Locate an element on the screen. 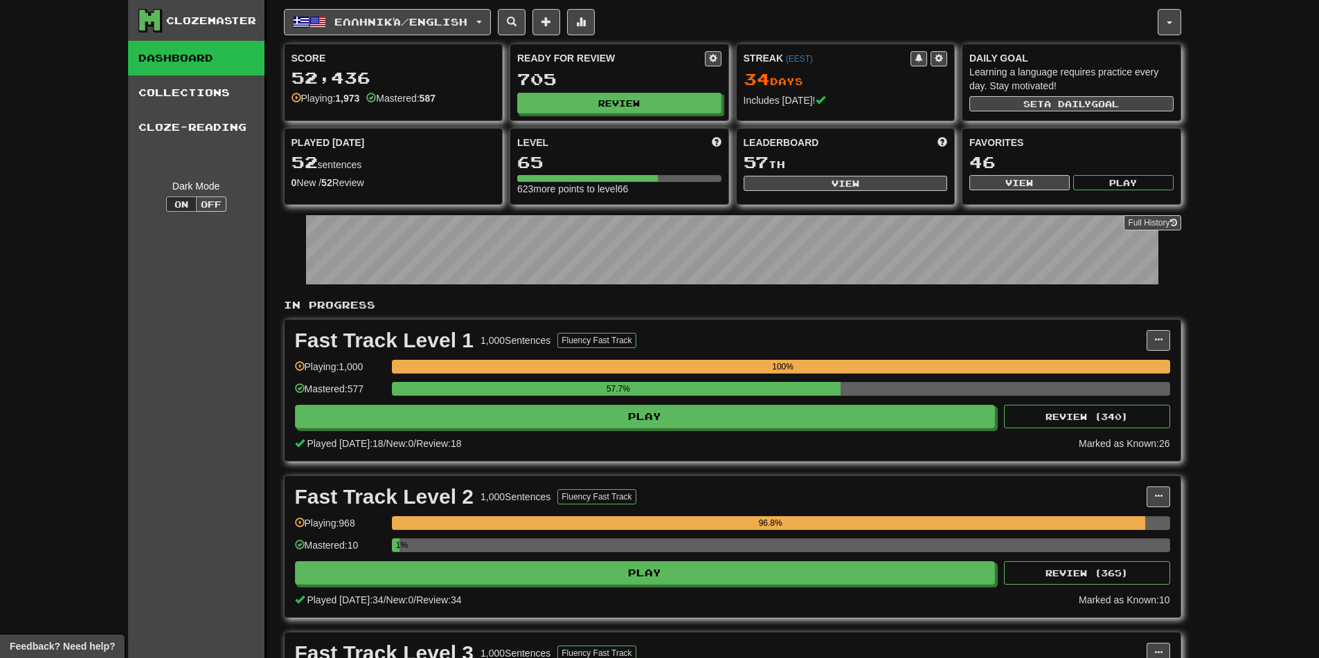 The height and width of the screenshot is (658, 1319). div: Score is located at coordinates (393, 58).